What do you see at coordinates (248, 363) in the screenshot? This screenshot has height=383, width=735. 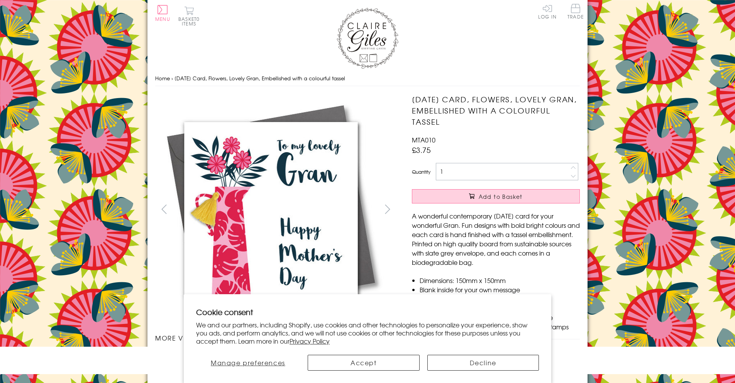 I see `span: Manage preferences` at bounding box center [248, 363].